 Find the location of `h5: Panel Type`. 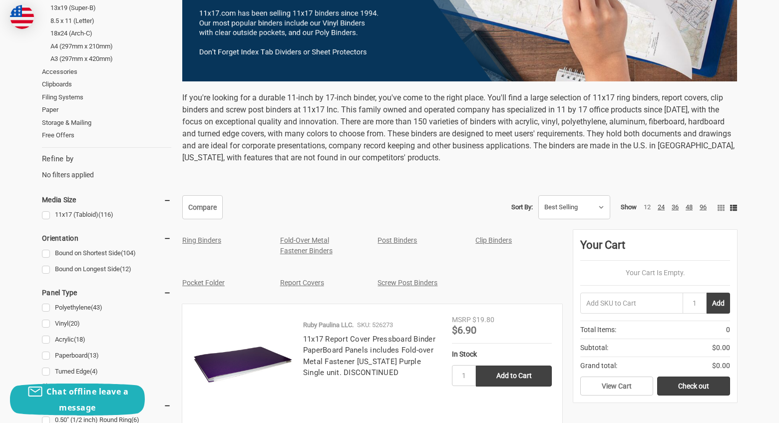

h5: Panel Type is located at coordinates (106, 293).